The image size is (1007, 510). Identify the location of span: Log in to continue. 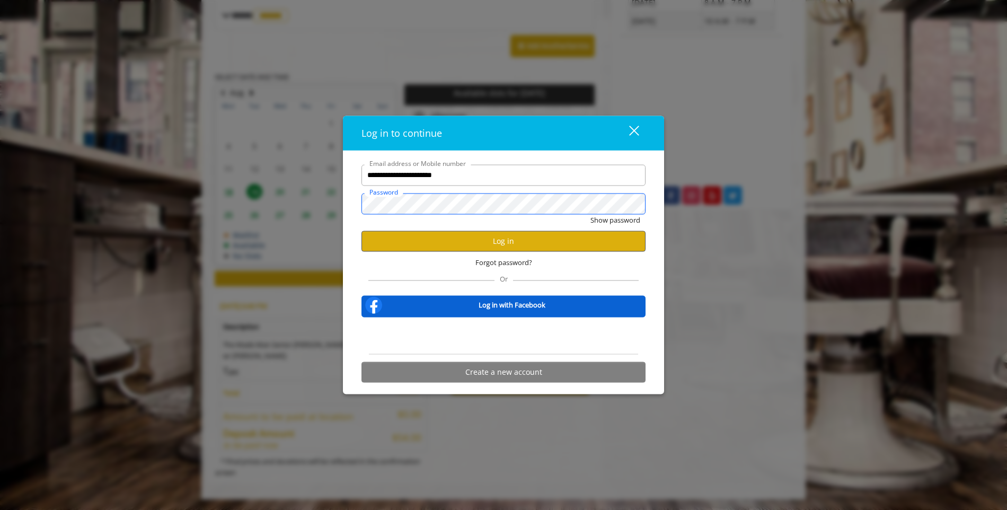
(402, 133).